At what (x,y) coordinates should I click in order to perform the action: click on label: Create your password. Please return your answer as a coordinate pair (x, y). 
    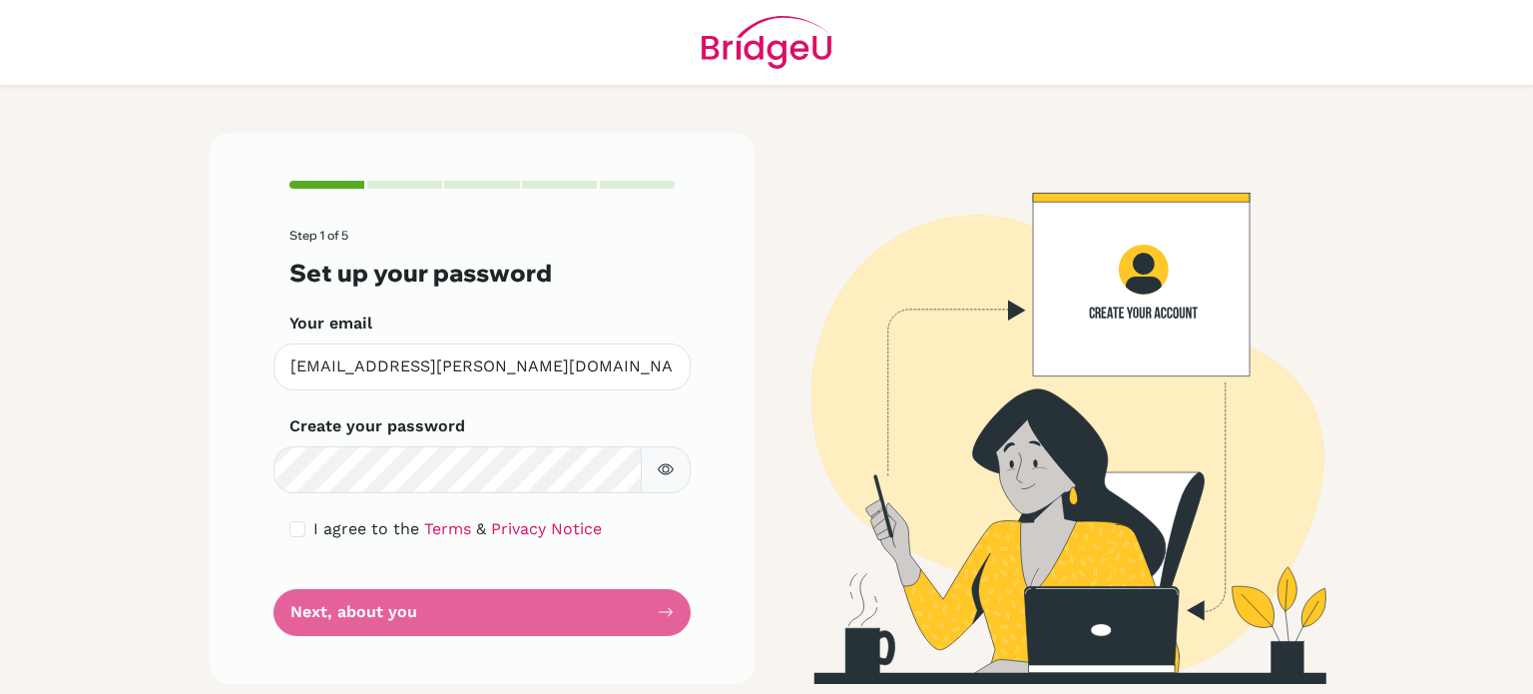
    Looking at the image, I should click on (377, 426).